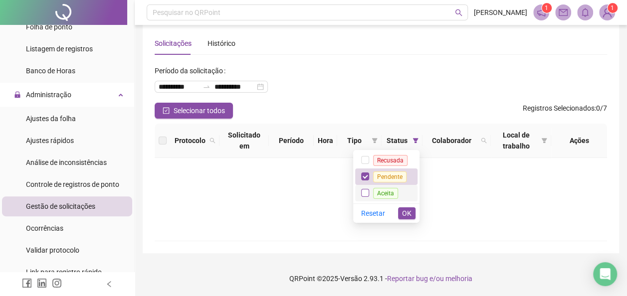  I want to click on span: Resetar, so click(373, 213).